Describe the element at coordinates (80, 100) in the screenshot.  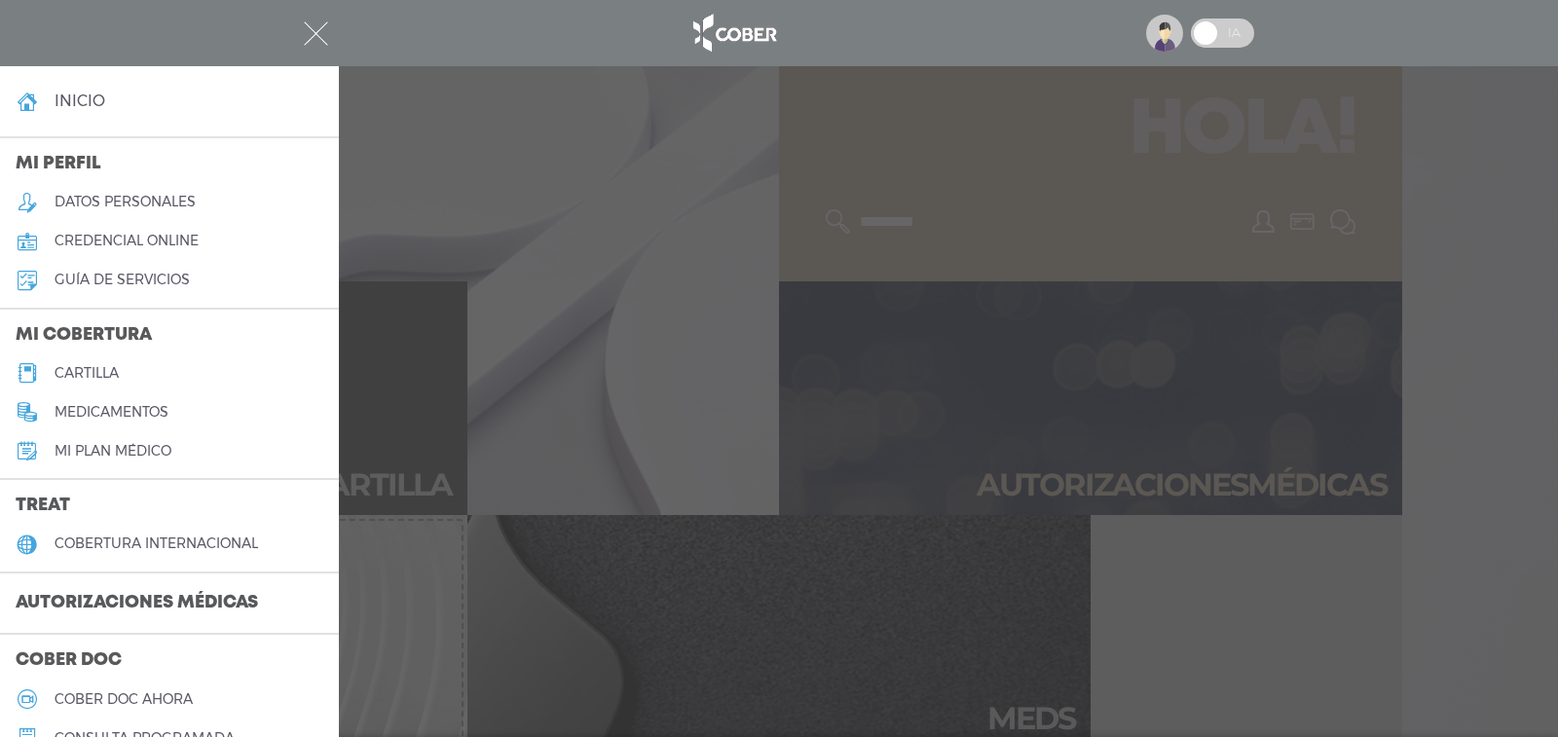
I see `h4: inicio` at that location.